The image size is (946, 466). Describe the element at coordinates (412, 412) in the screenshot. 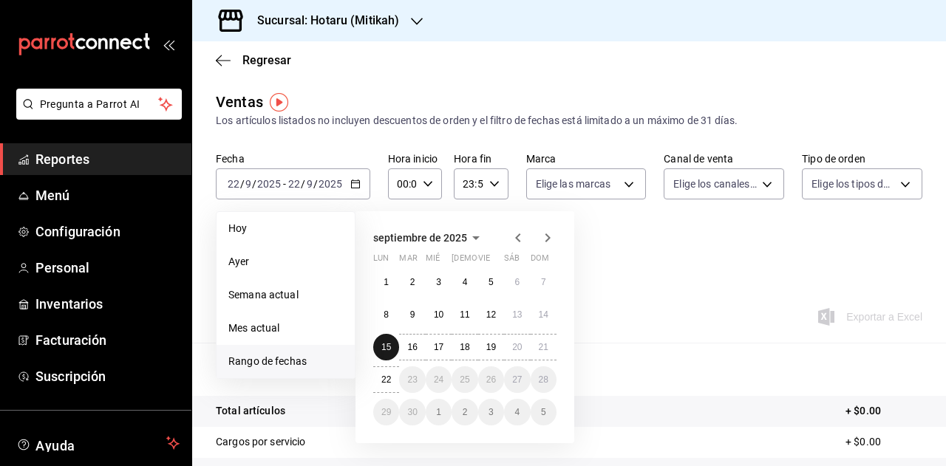

I see `button: 30 de septiembre de 2025` at that location.